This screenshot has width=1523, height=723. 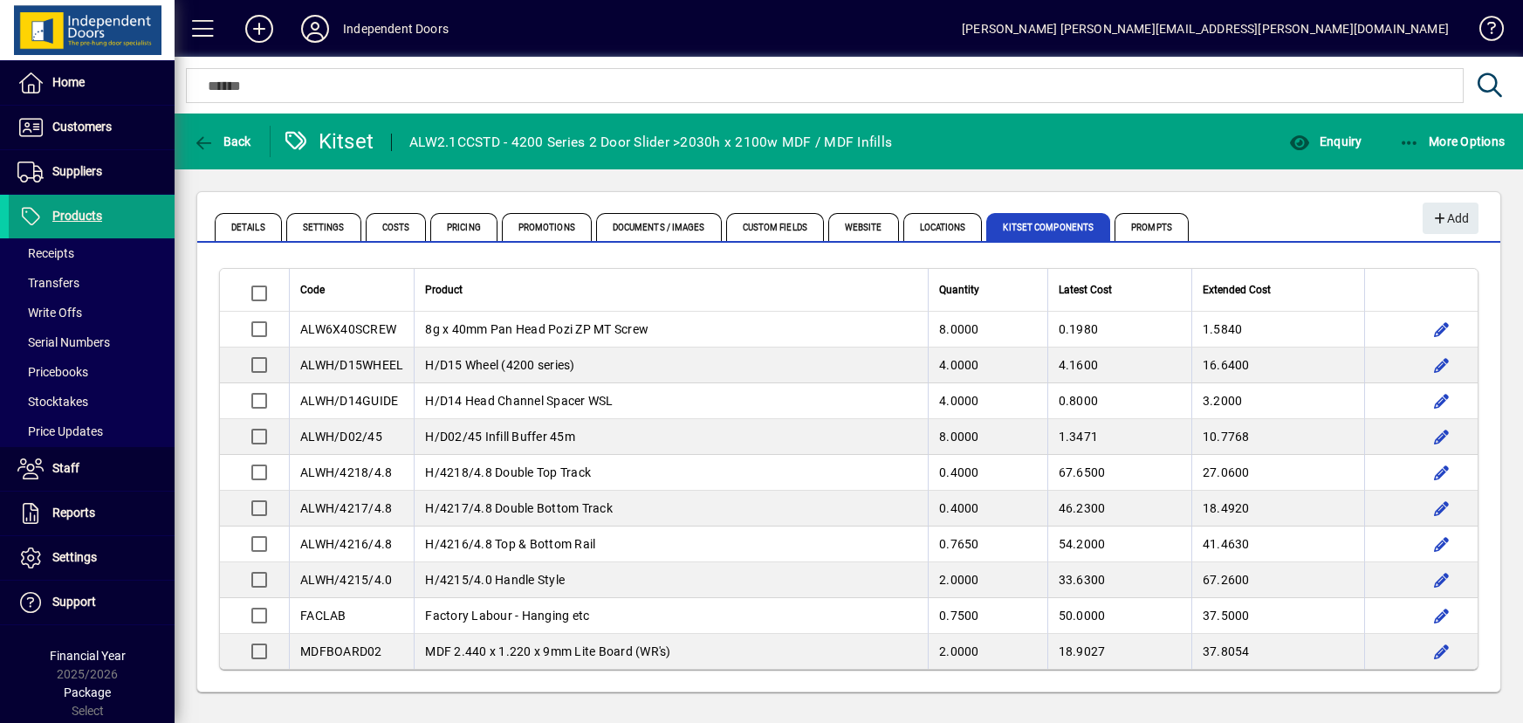 I want to click on span: Back, so click(x=222, y=141).